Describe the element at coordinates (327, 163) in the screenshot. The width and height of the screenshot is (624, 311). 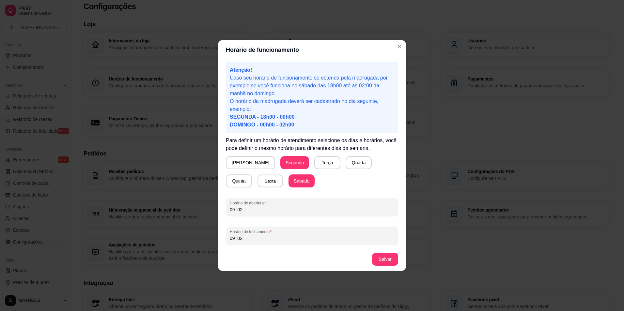
I see `button: Terça` at that location.